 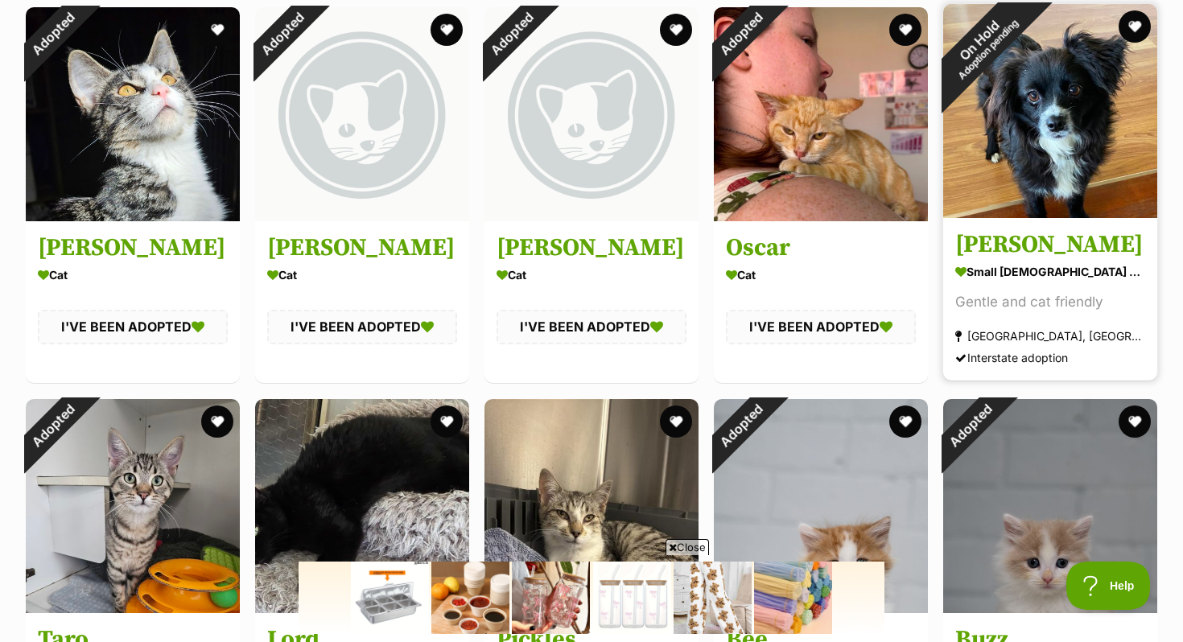 What do you see at coordinates (821, 248) in the screenshot?
I see `h3: Oscar` at bounding box center [821, 248].